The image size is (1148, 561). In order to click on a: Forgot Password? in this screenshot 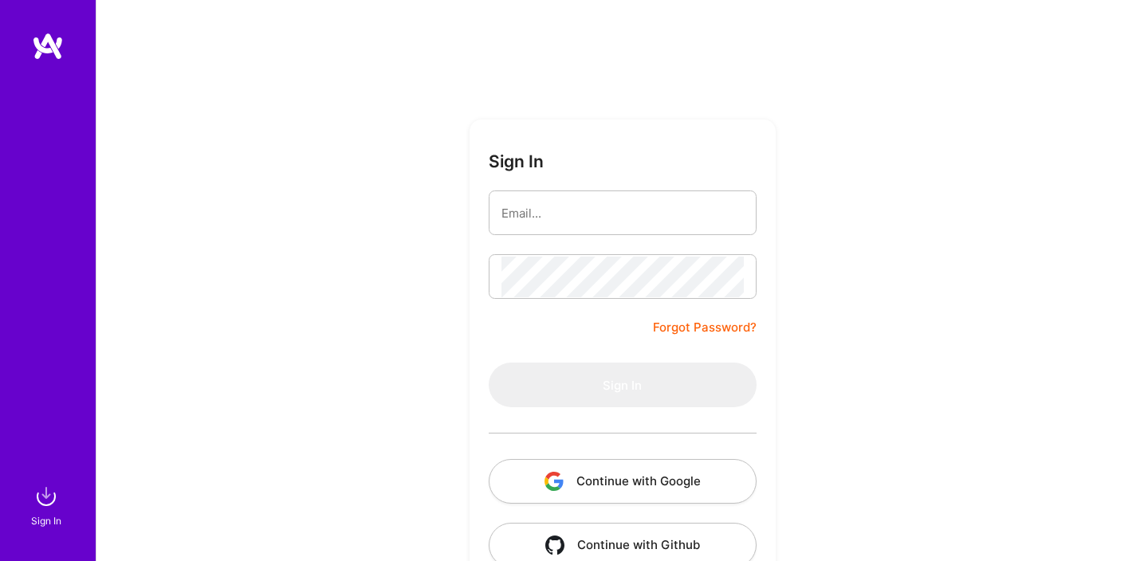, I will do `click(704, 328)`.